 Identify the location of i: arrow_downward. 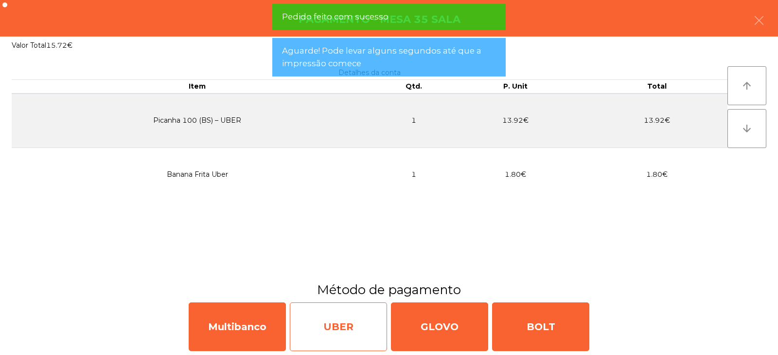
(747, 128).